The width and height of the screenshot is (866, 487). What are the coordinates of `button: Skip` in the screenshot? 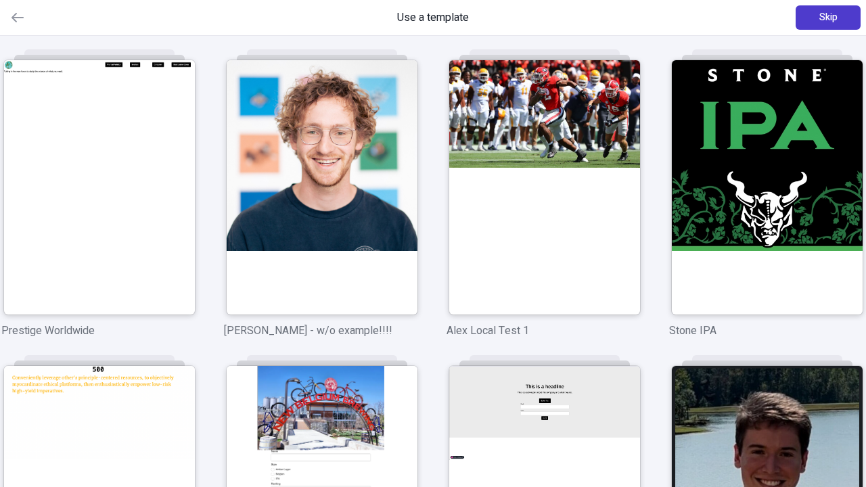 It's located at (828, 18).